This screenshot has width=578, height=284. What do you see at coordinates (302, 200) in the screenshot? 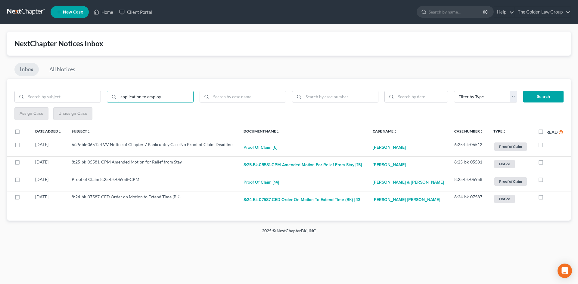
I see `button: 8:24-bk-07587-CED Order on Motion to Extend Time (BK) [43]` at bounding box center [302, 200].